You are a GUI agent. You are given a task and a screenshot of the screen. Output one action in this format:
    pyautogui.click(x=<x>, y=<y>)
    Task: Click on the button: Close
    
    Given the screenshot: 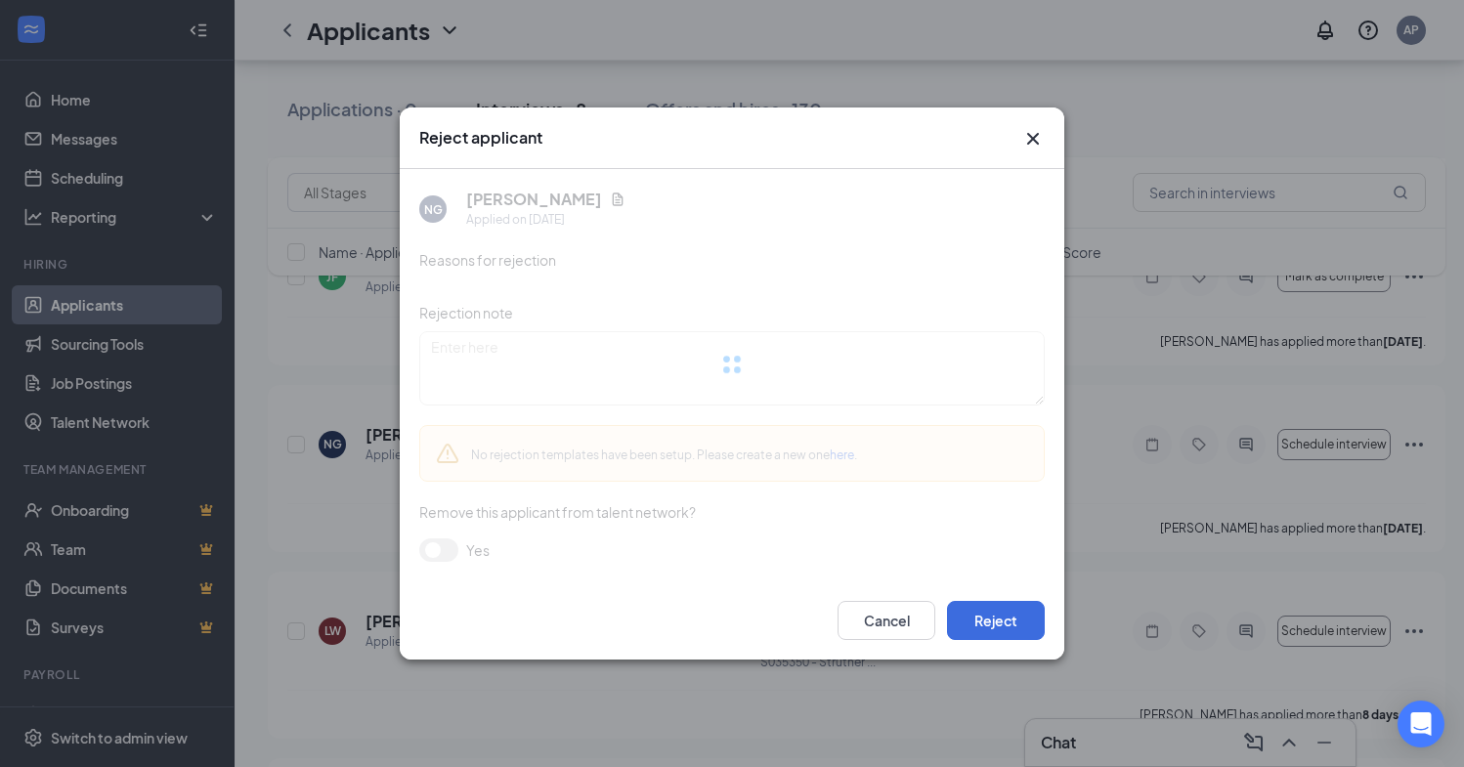 What is the action you would take?
    pyautogui.click(x=1033, y=139)
    